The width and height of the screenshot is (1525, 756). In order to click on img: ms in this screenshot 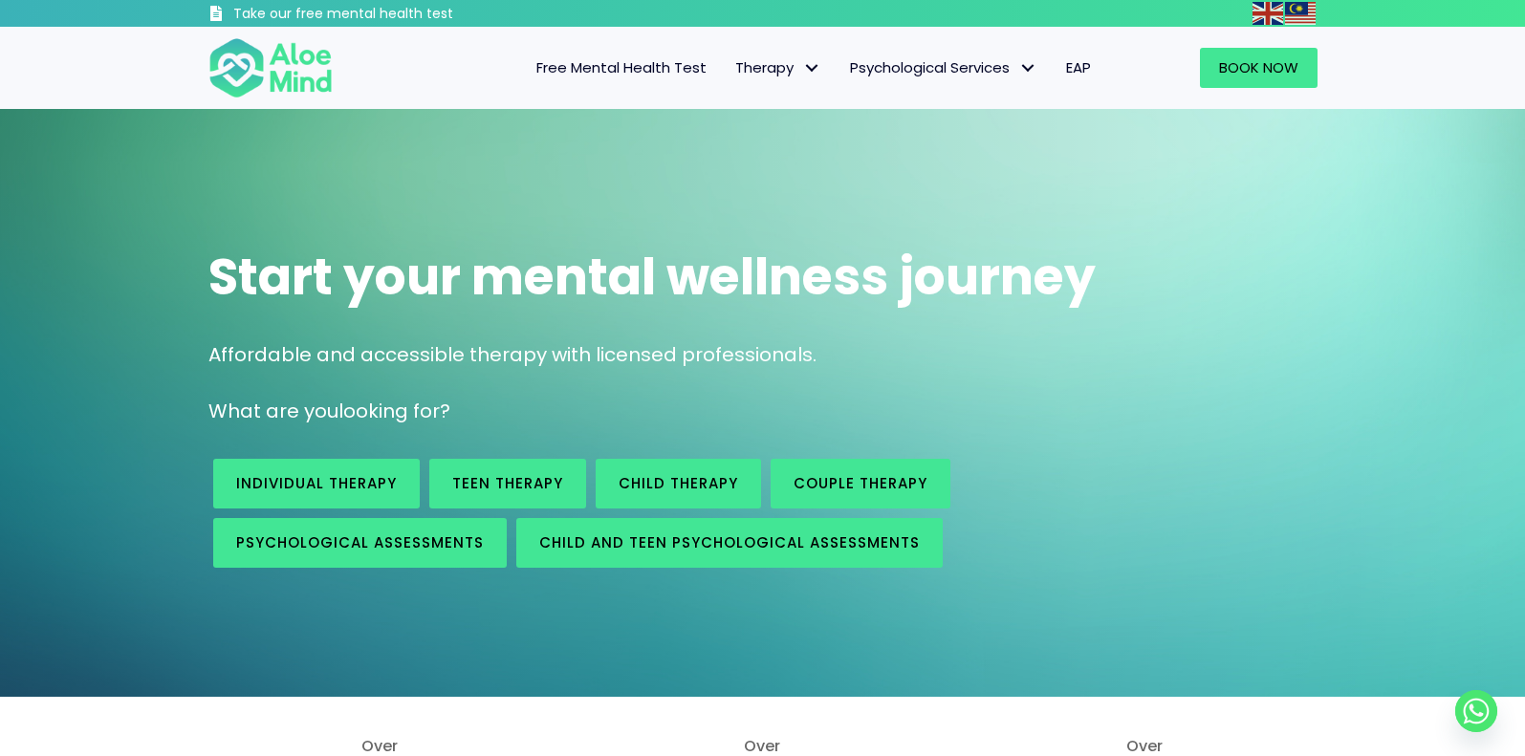, I will do `click(1300, 13)`.